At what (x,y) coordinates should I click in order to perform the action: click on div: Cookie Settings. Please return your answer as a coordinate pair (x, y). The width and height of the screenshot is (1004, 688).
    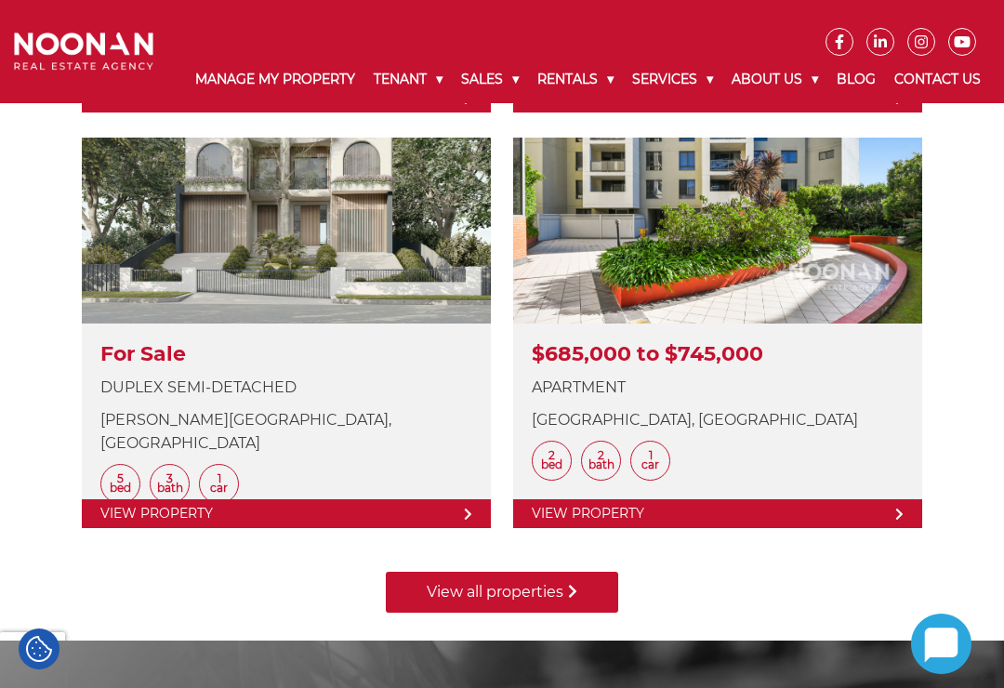
    Looking at the image, I should click on (39, 649).